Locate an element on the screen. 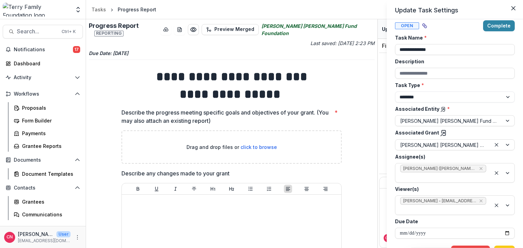 The height and width of the screenshot is (248, 523). label: Task Name is located at coordinates (453, 37).